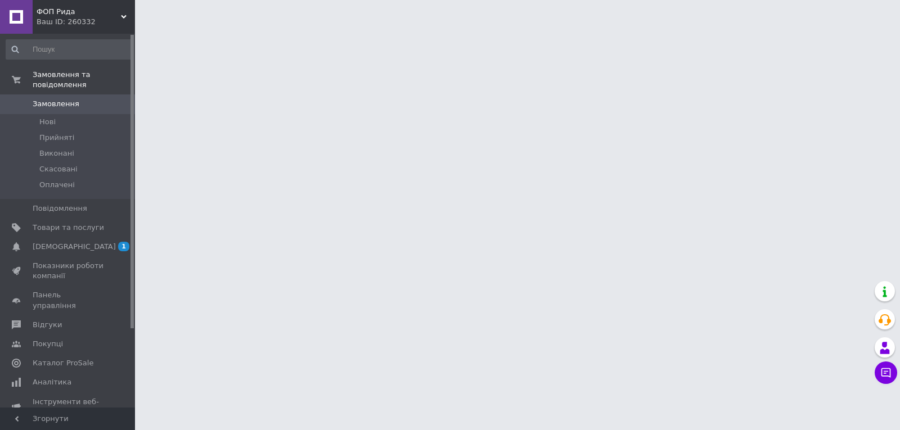  Describe the element at coordinates (63, 363) in the screenshot. I see `span: Каталог ProSale` at that location.